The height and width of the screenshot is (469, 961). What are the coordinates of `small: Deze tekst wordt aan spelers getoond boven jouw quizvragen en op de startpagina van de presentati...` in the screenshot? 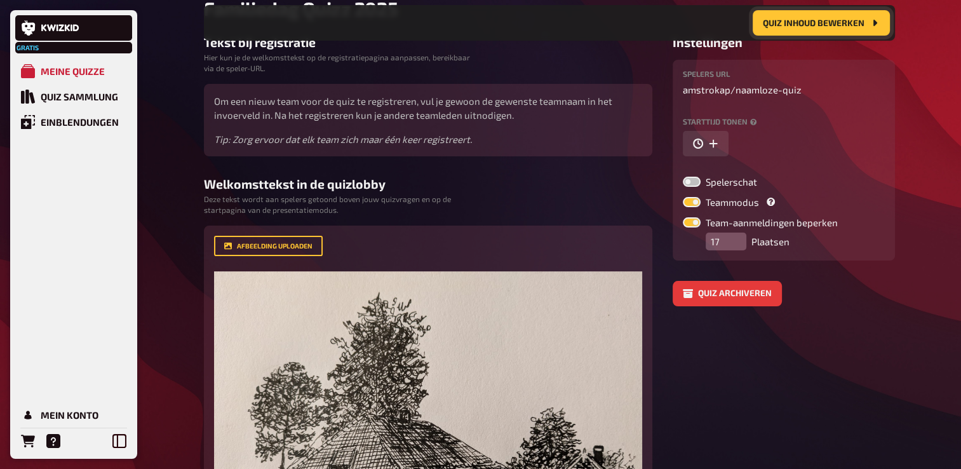 It's located at (339, 205).